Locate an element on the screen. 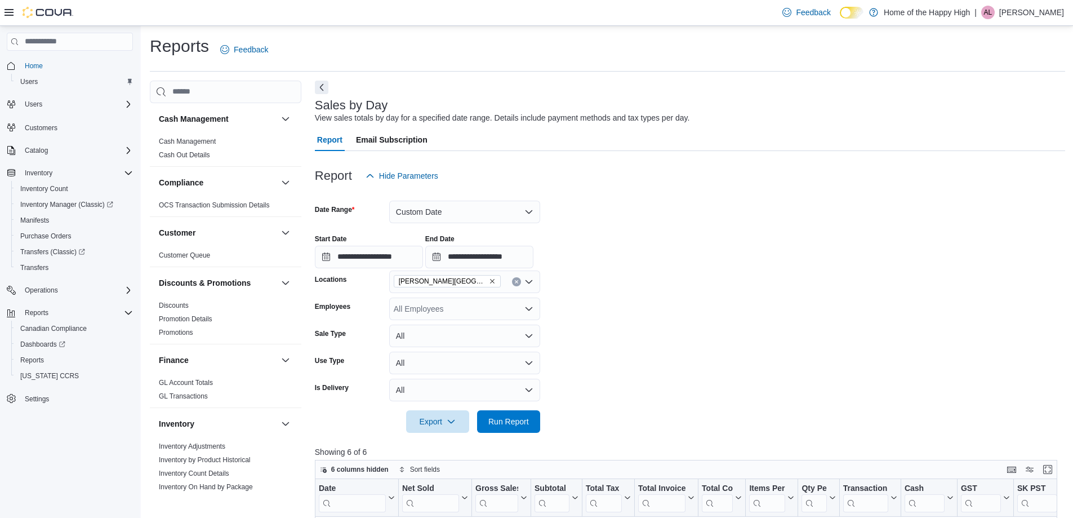  button: Qty Per Transaction is located at coordinates (819, 498).